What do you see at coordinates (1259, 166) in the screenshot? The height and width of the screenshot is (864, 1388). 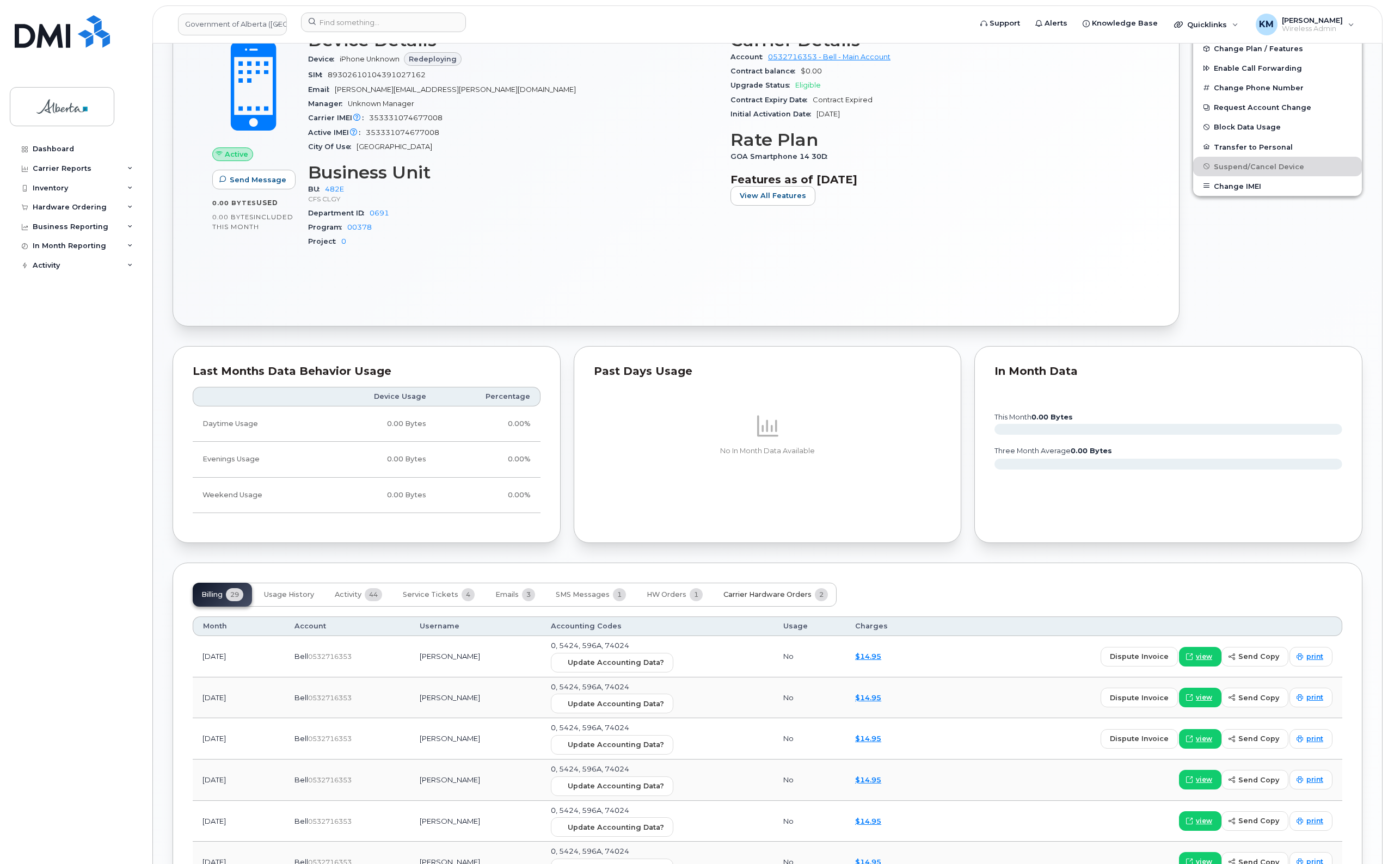 I see `span: Suspend/Cancel Device` at bounding box center [1259, 166].